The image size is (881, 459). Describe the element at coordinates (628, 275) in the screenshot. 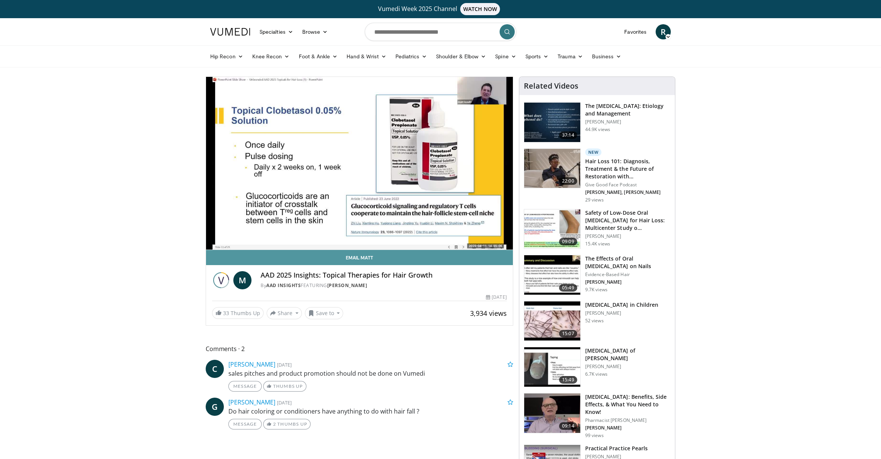

I see `p: Evidence-Based Hair` at that location.